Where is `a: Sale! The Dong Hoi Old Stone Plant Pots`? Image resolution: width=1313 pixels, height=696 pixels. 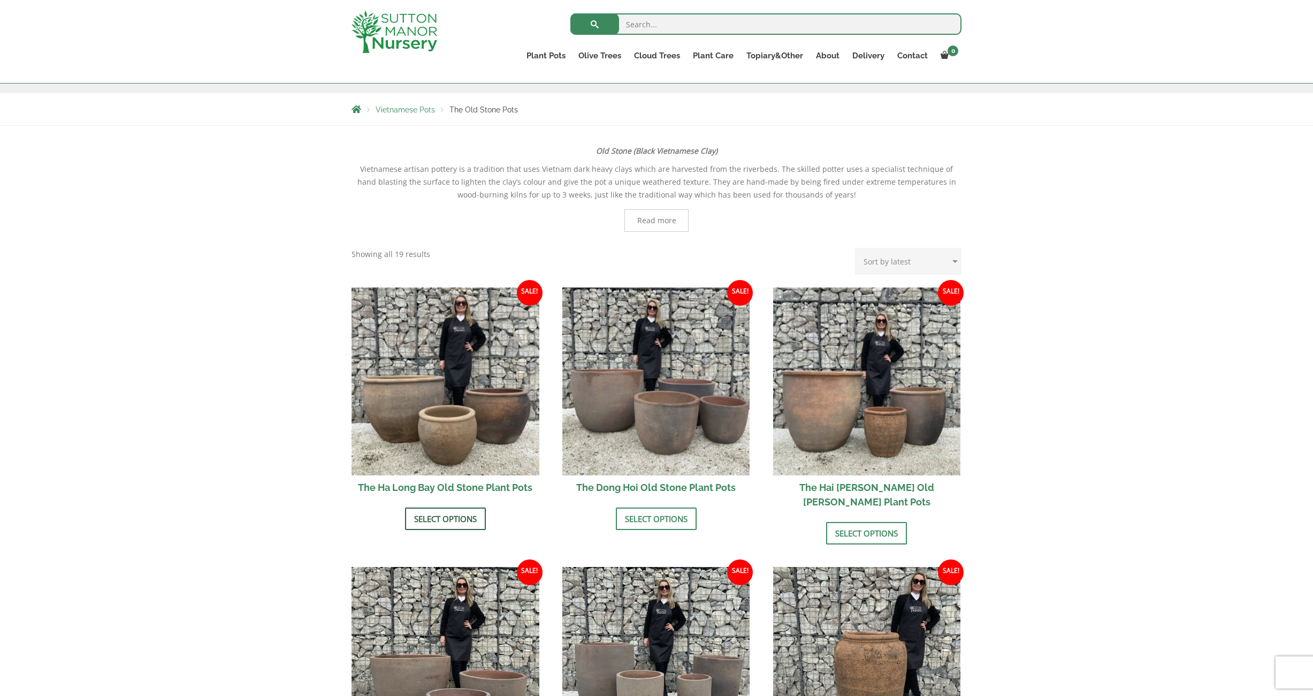 a: Sale! The Dong Hoi Old Stone Plant Pots is located at coordinates (656, 393).